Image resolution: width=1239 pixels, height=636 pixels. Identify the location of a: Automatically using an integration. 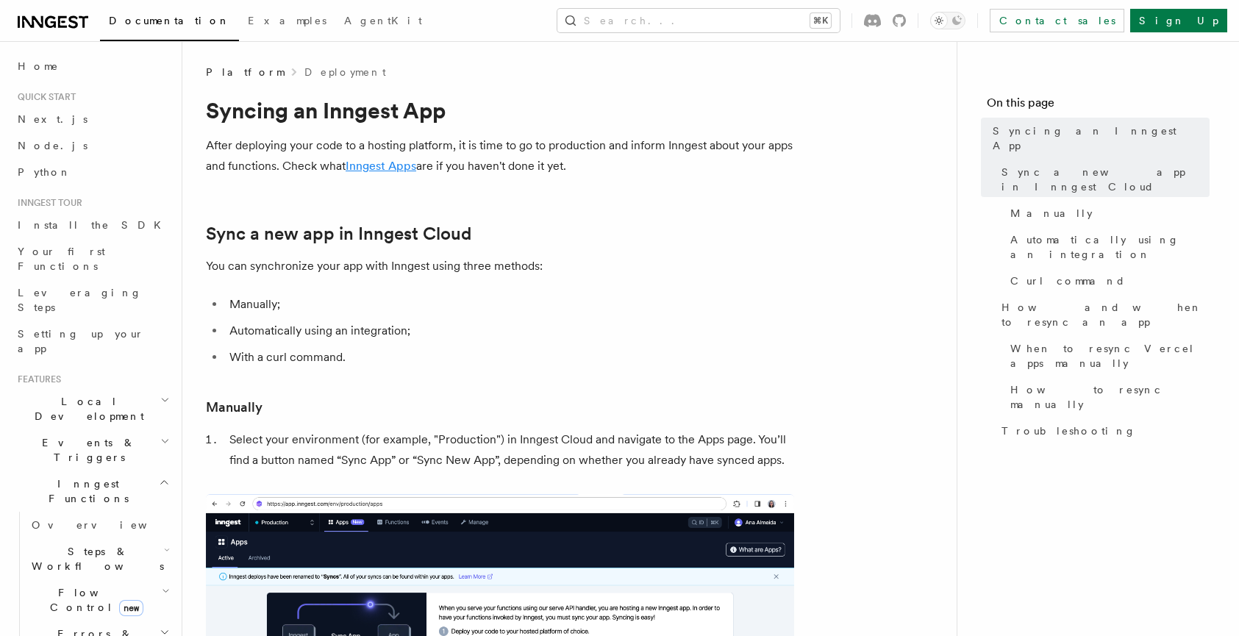
(1107, 247).